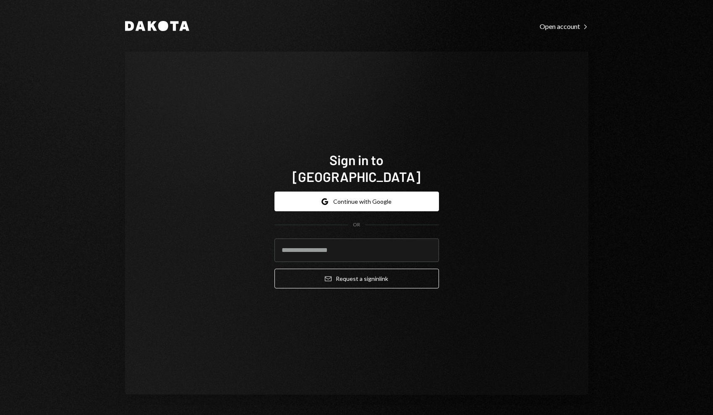  I want to click on div: OR, so click(356, 225).